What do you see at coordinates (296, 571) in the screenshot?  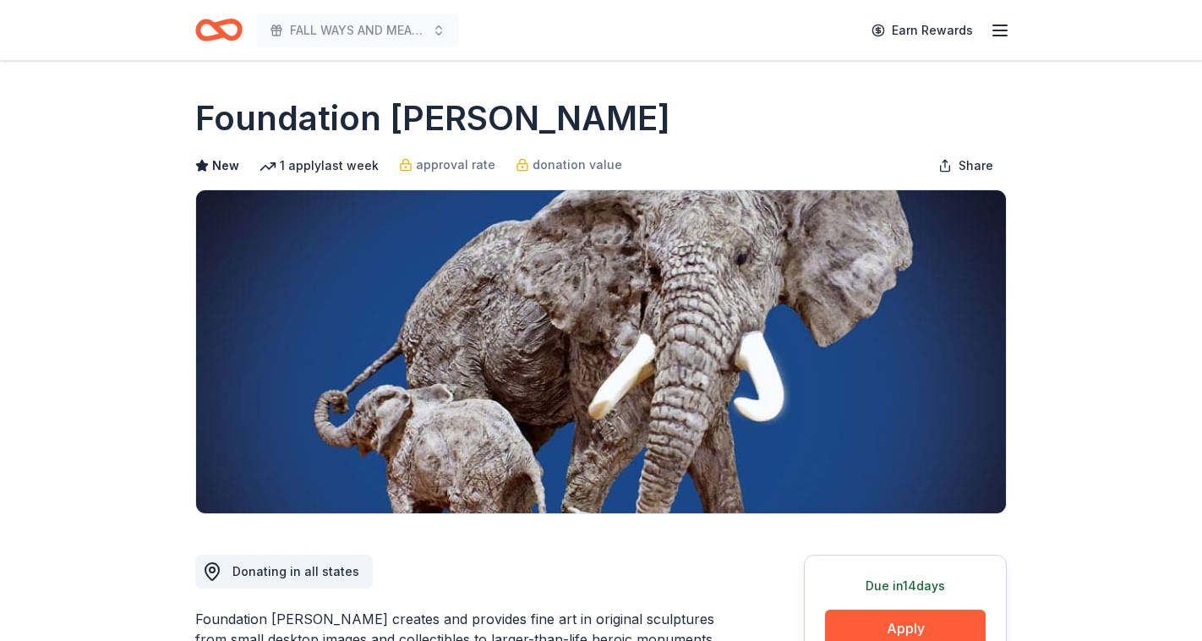 I see `span: Donating in all states` at bounding box center [296, 571].